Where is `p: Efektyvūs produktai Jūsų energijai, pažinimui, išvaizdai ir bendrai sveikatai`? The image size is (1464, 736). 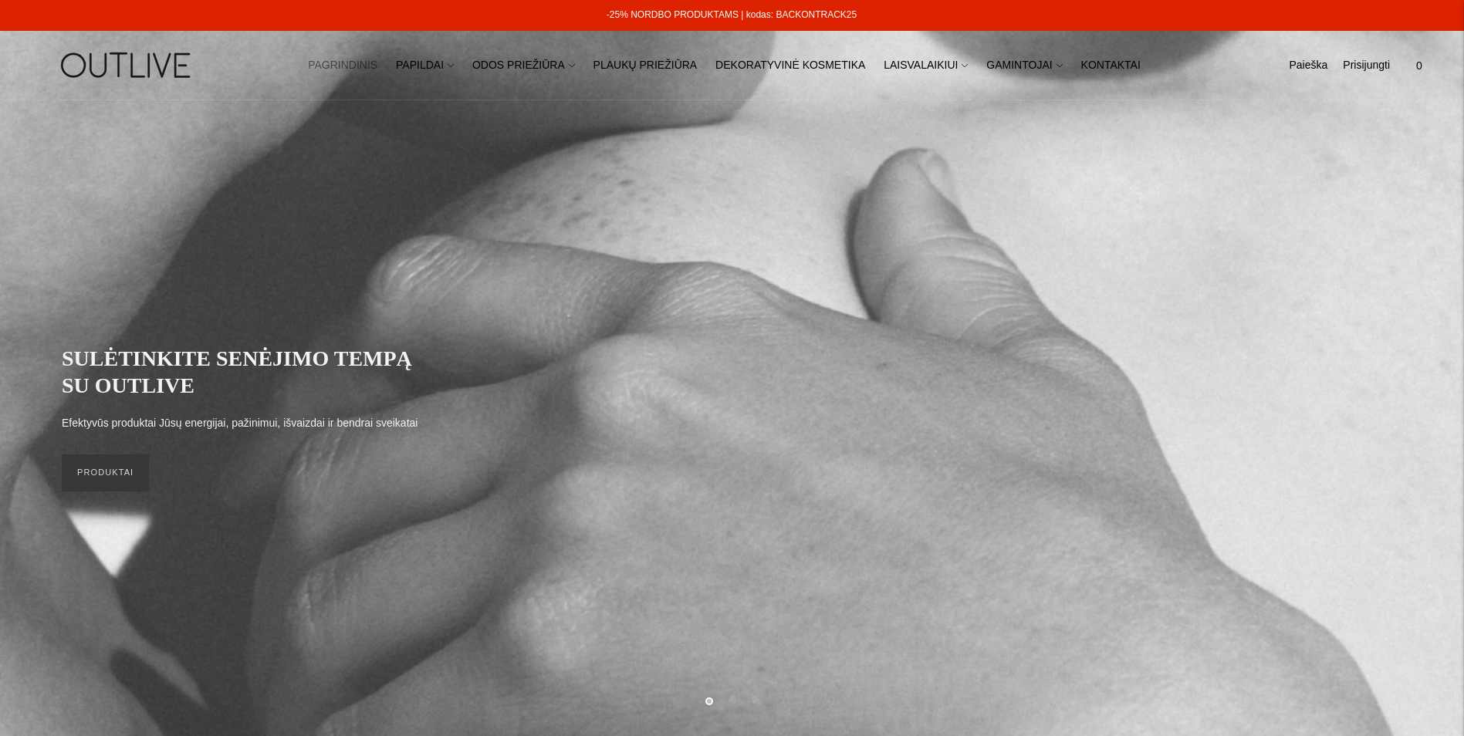
p: Efektyvūs produktai Jūsų energijai, pažinimui, išvaizdai ir bendrai sveikatai is located at coordinates (239, 424).